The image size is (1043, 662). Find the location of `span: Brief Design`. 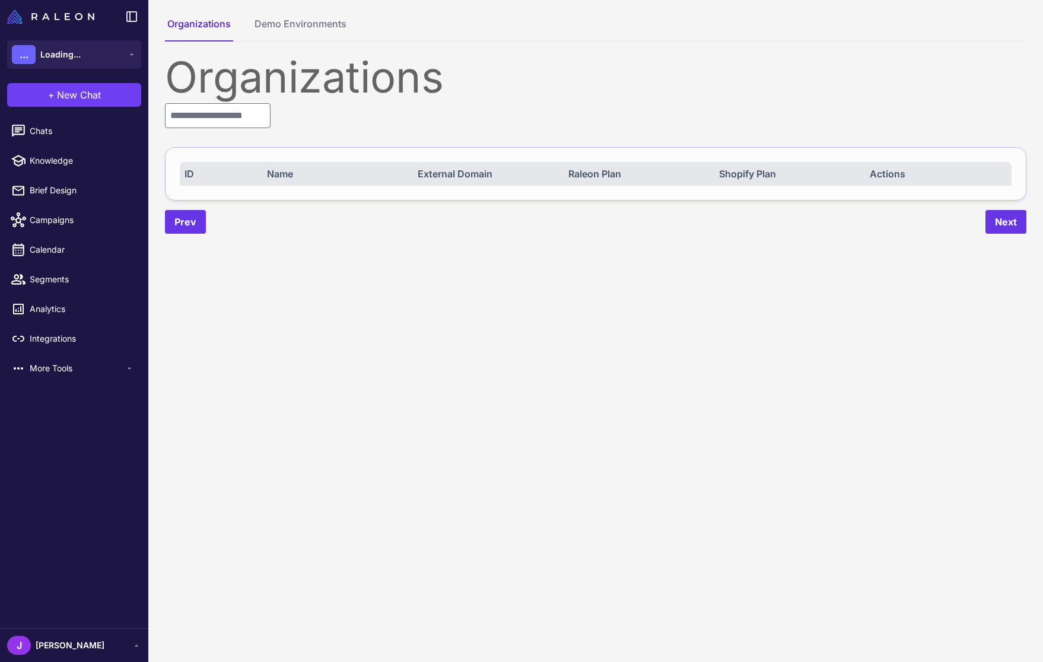

span: Brief Design is located at coordinates (82, 190).